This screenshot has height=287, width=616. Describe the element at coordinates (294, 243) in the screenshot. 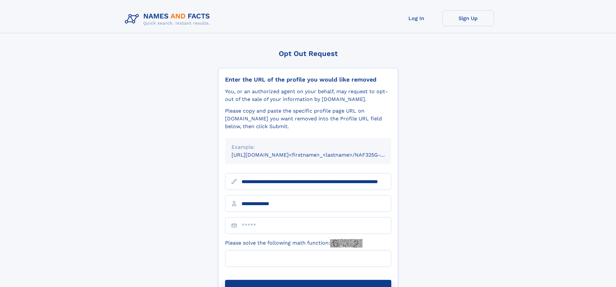

I see `label: Please solve the following math function:` at that location.